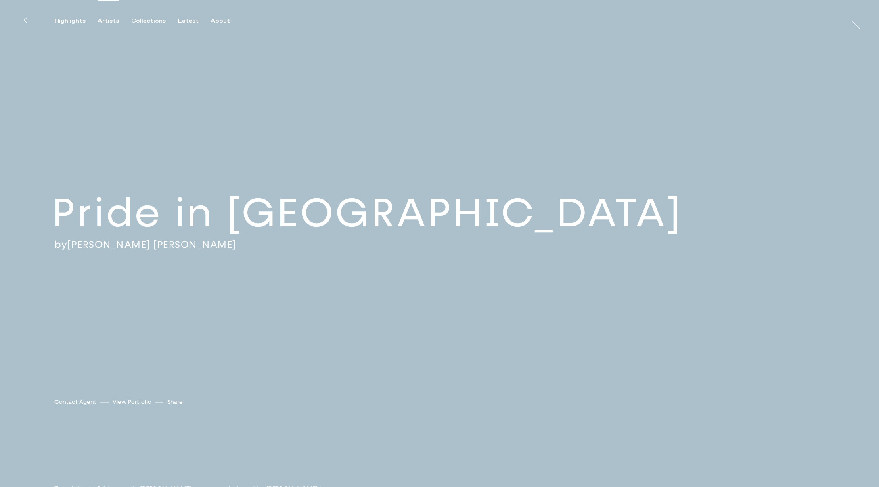 This screenshot has height=487, width=879. Describe the element at coordinates (220, 21) in the screenshot. I see `div: About` at that location.